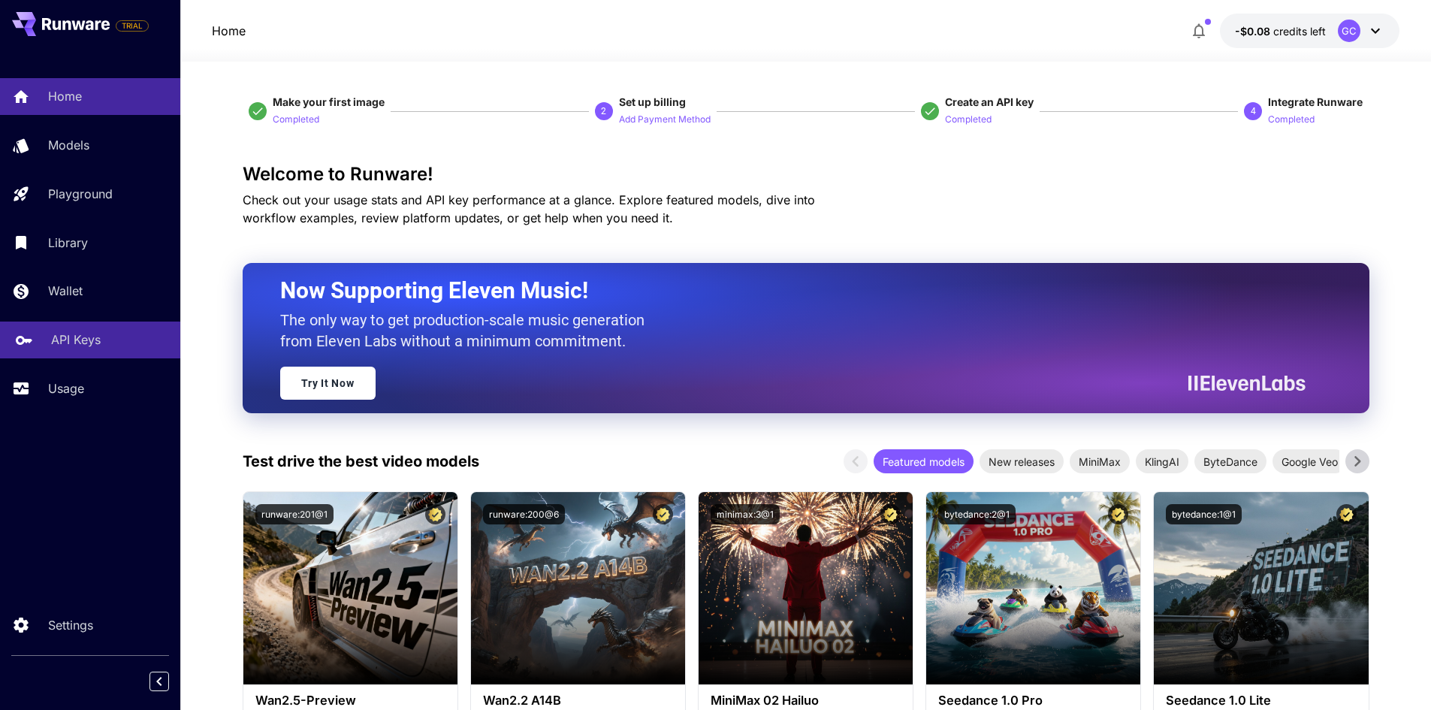 Image resolution: width=1431 pixels, height=710 pixels. Describe the element at coordinates (1162, 461) in the screenshot. I see `div: KlingAI` at that location.